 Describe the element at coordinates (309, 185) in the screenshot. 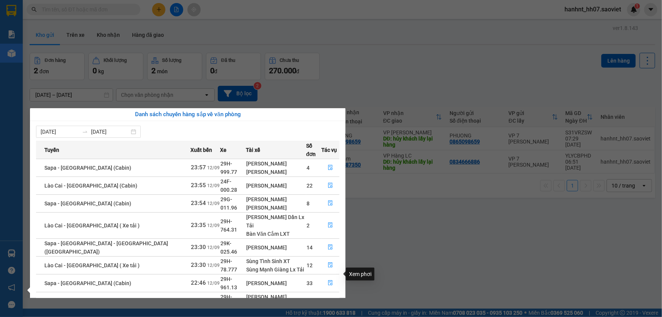

I see `span: 22` at that location.